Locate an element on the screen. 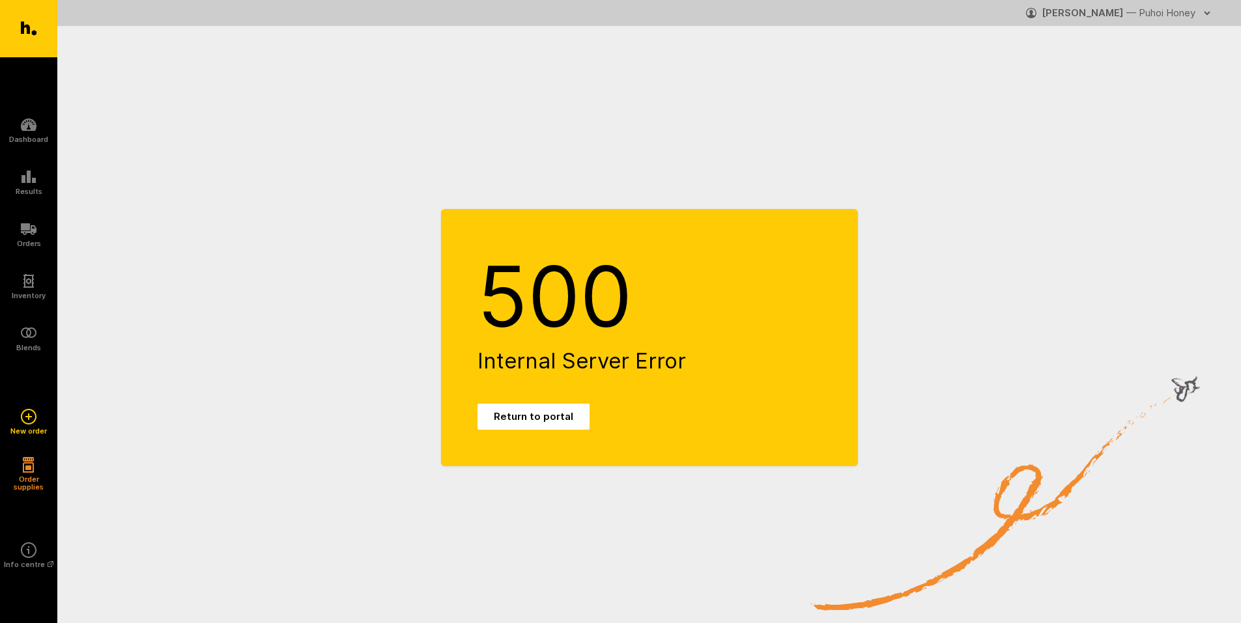  h5: Dashboard is located at coordinates (29, 139).